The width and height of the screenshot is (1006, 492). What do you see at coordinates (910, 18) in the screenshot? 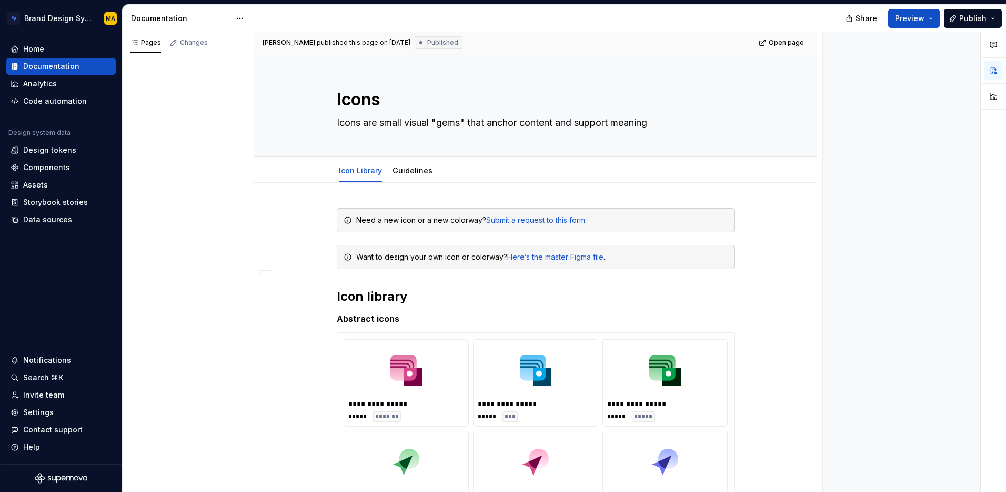
I see `span: Preview` at bounding box center [910, 18].